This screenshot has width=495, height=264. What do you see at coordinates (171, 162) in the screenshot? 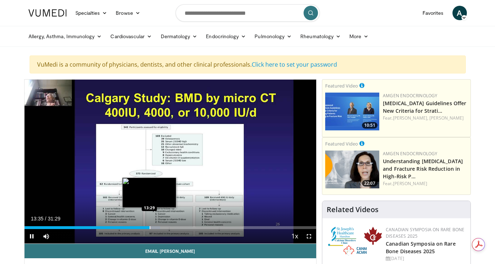
I see `video-js: Video Player` at bounding box center [171, 162].